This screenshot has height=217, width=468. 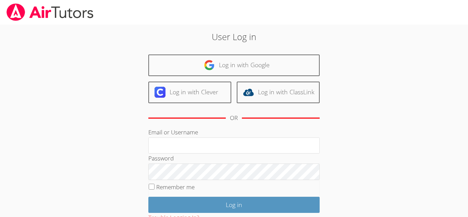 What do you see at coordinates (209, 65) in the screenshot?
I see `img: google-logo-50288ca7cdecda66e5e0955fdab243c47b7ad437acaf1139b6f446037453330a.svg` at bounding box center [209, 65].